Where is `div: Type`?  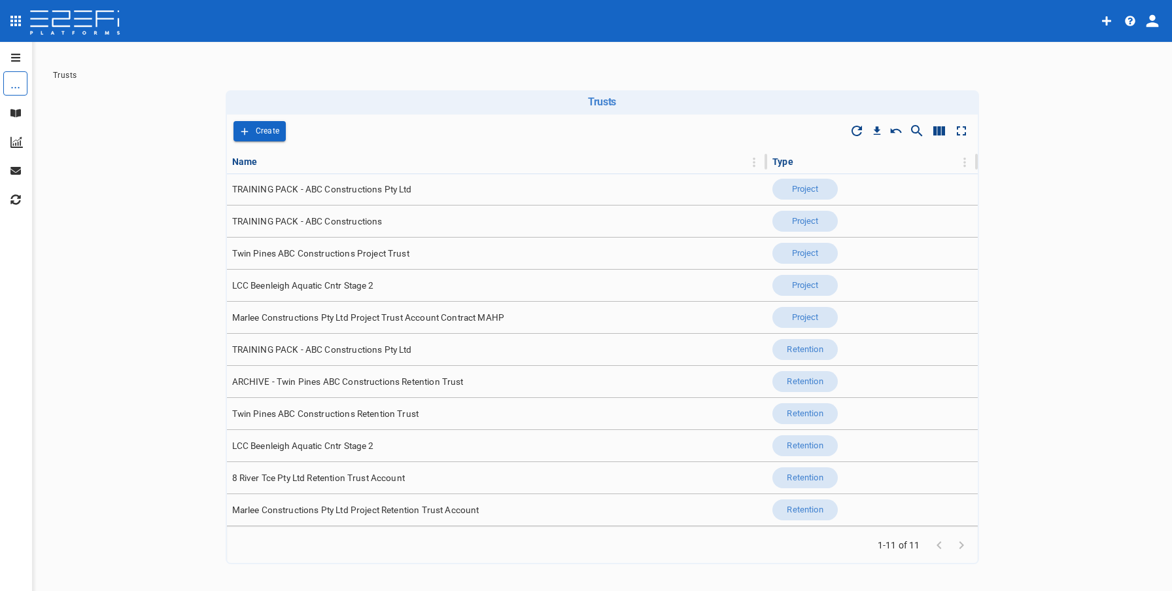
div: Type is located at coordinates (783, 162).